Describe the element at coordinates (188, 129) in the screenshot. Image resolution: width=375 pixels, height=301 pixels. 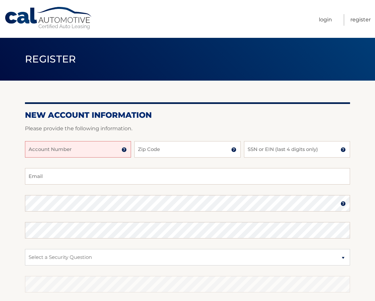
I see `p: Please provide the following information.` at that location.